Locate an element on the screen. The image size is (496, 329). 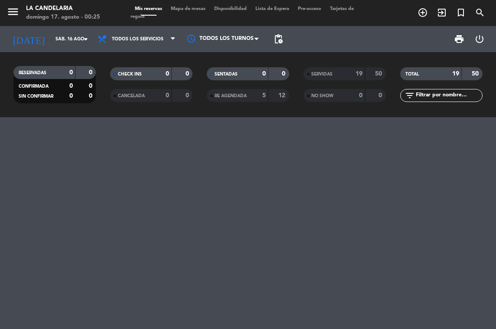
span: CANCELADA is located at coordinates (131, 96).